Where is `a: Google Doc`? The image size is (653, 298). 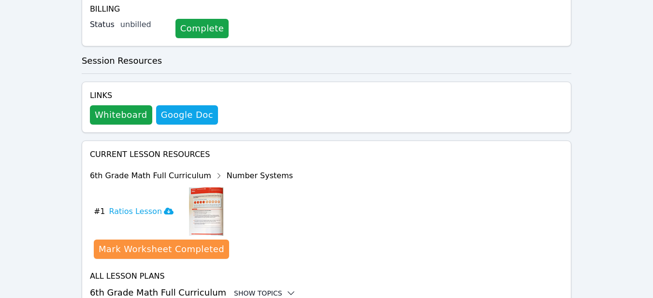
a: Google Doc is located at coordinates (187, 115).